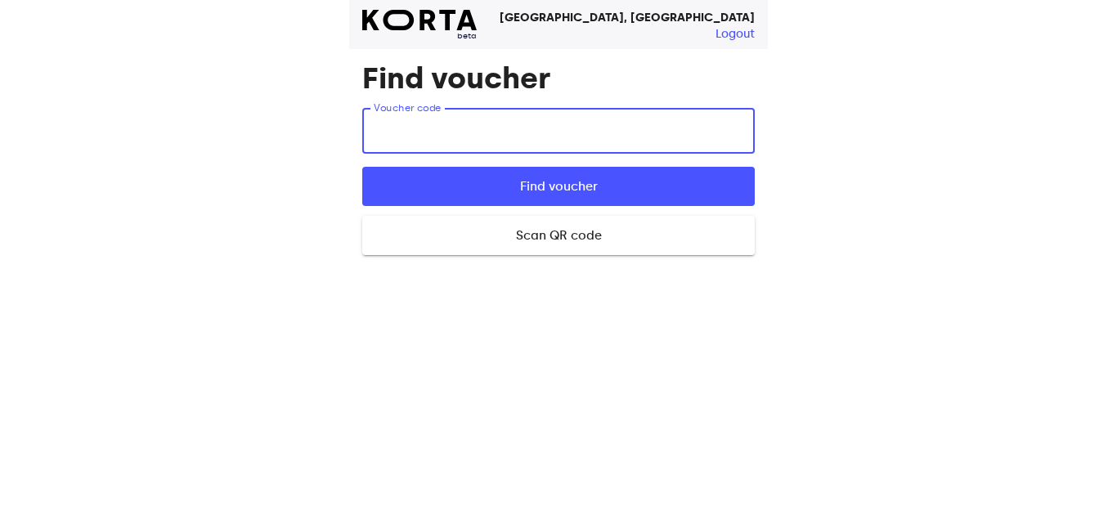 The image size is (1117, 524). I want to click on span: Scan QR code, so click(559, 236).